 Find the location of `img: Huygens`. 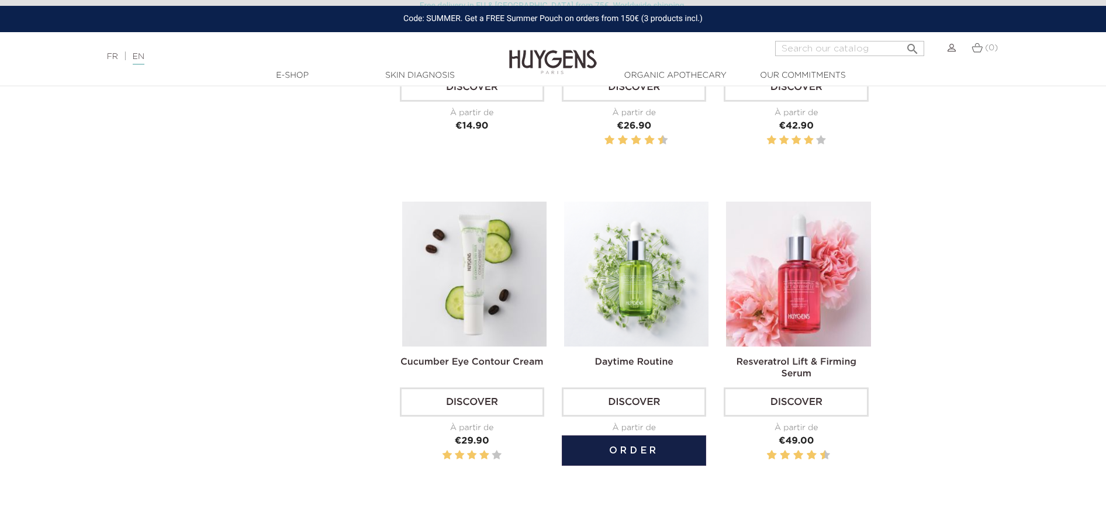

img: Huygens is located at coordinates (553, 53).